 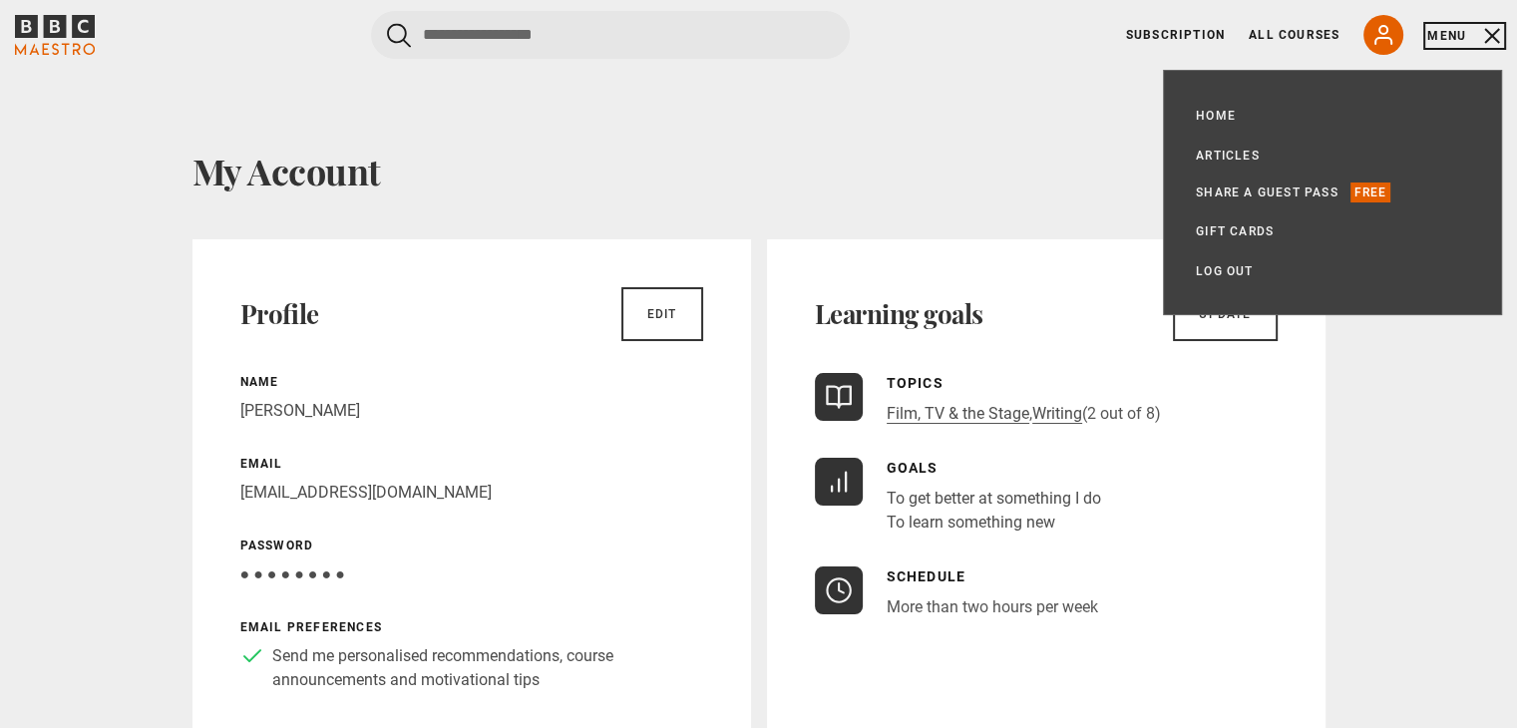 I want to click on p: Goals, so click(x=994, y=468).